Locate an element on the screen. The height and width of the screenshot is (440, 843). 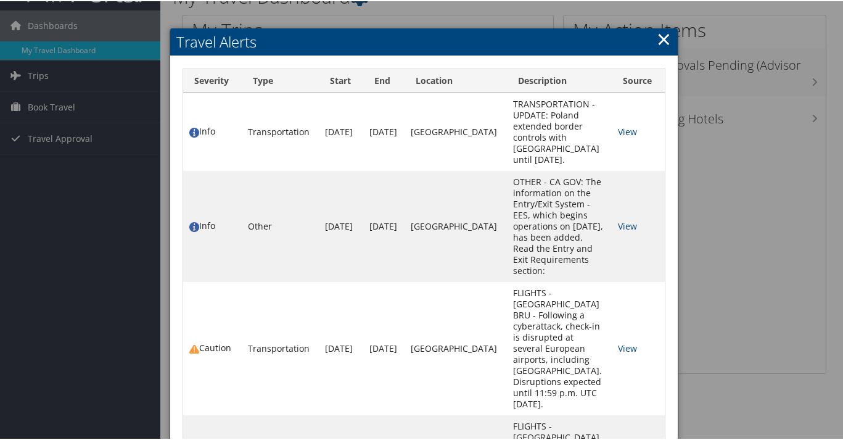
th: Description is located at coordinates (560, 80).